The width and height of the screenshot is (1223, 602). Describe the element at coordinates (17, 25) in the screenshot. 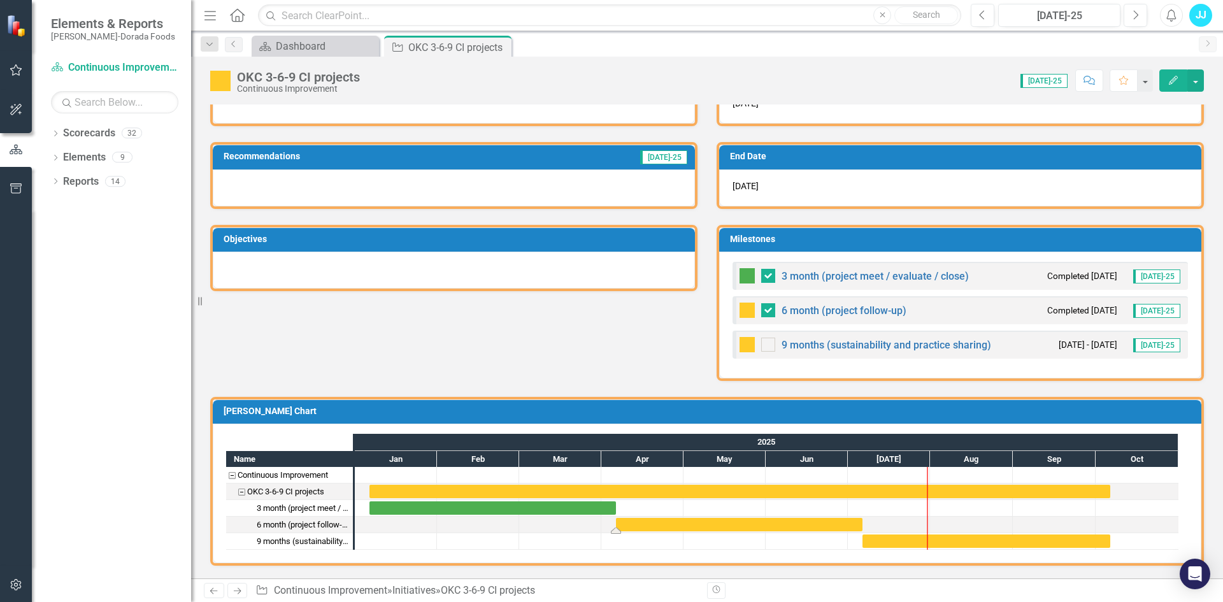

I see `img: ClearPoint Strategy` at that location.